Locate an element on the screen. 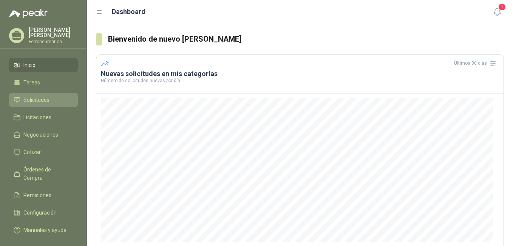 The height and width of the screenshot is (246, 513). h3: Nuevas solicitudes en mis categorías is located at coordinates (300, 74).